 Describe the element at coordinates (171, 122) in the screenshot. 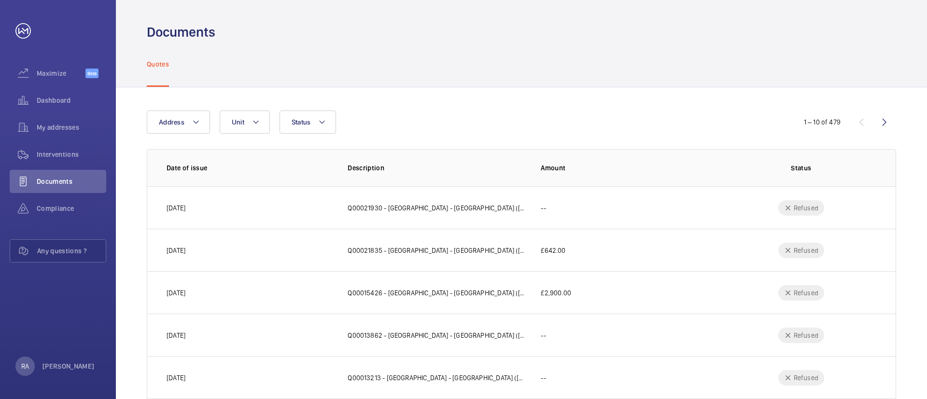

I see `span: Address` at that location.